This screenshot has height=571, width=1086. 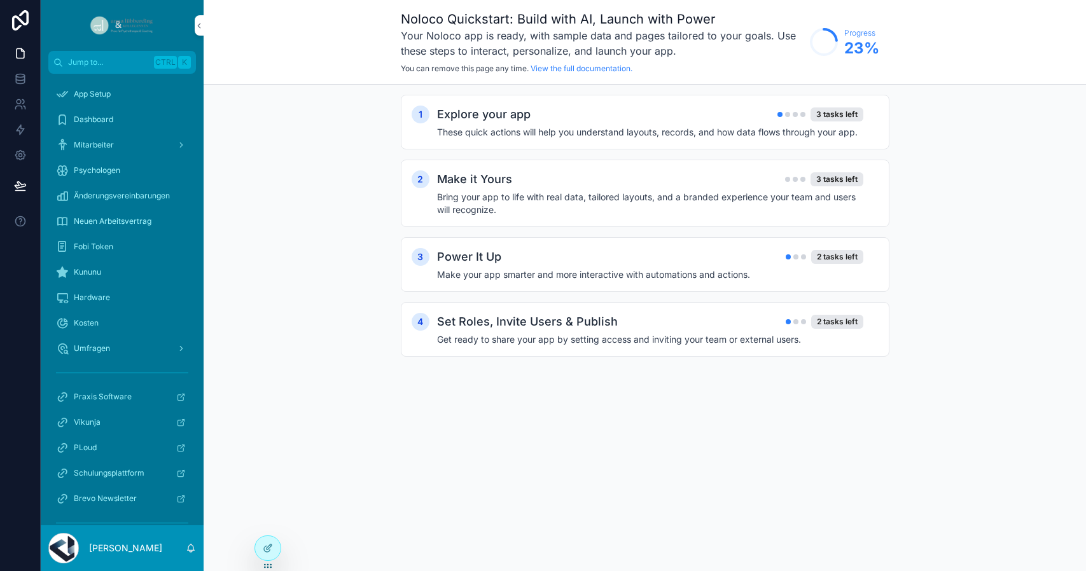 I want to click on a: Dashboard, so click(x=122, y=120).